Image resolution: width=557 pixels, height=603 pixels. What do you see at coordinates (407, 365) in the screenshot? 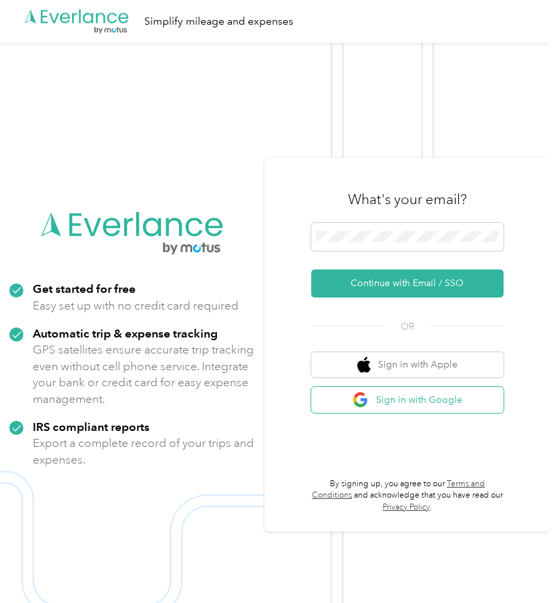
I see `button: apple logoSign in with Apple` at bounding box center [407, 365].